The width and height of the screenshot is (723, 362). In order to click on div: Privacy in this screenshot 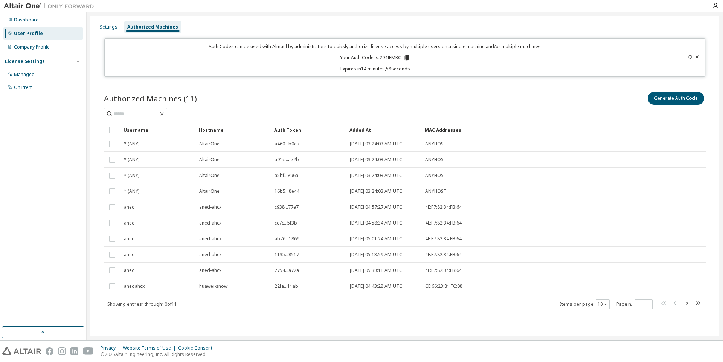, I will do `click(111, 348)`.